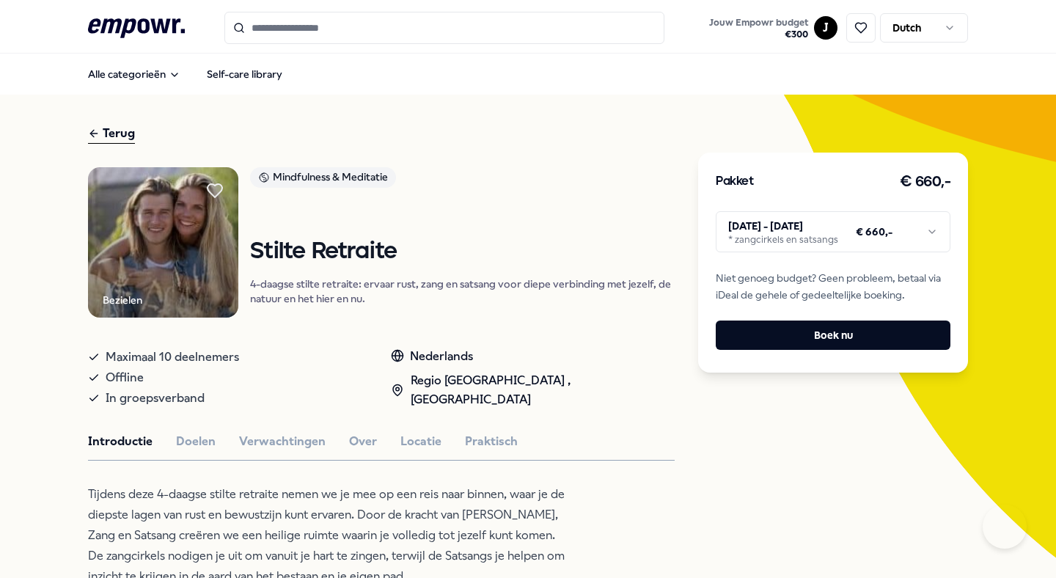  I want to click on button: Praktisch, so click(491, 442).